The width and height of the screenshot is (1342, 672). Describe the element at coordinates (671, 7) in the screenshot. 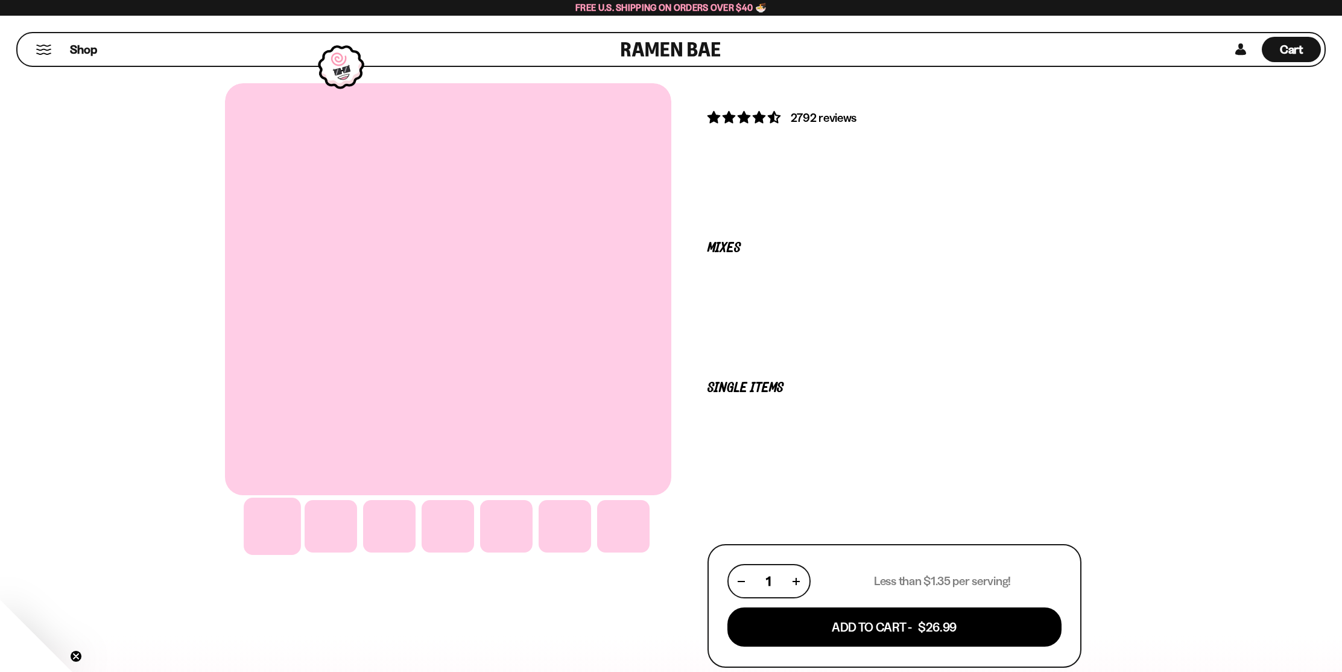

I see `span: Free U.S. Shipping on Orders over $40 🍜` at that location.